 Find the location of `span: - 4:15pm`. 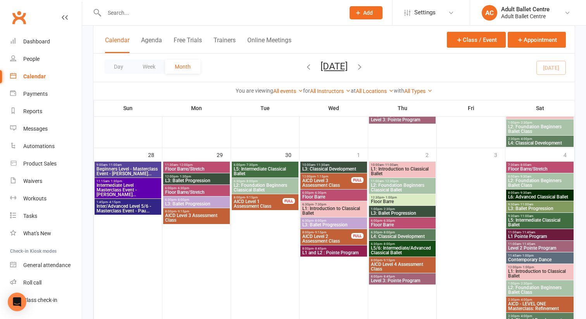

span: - 4:15pm is located at coordinates (114, 202).